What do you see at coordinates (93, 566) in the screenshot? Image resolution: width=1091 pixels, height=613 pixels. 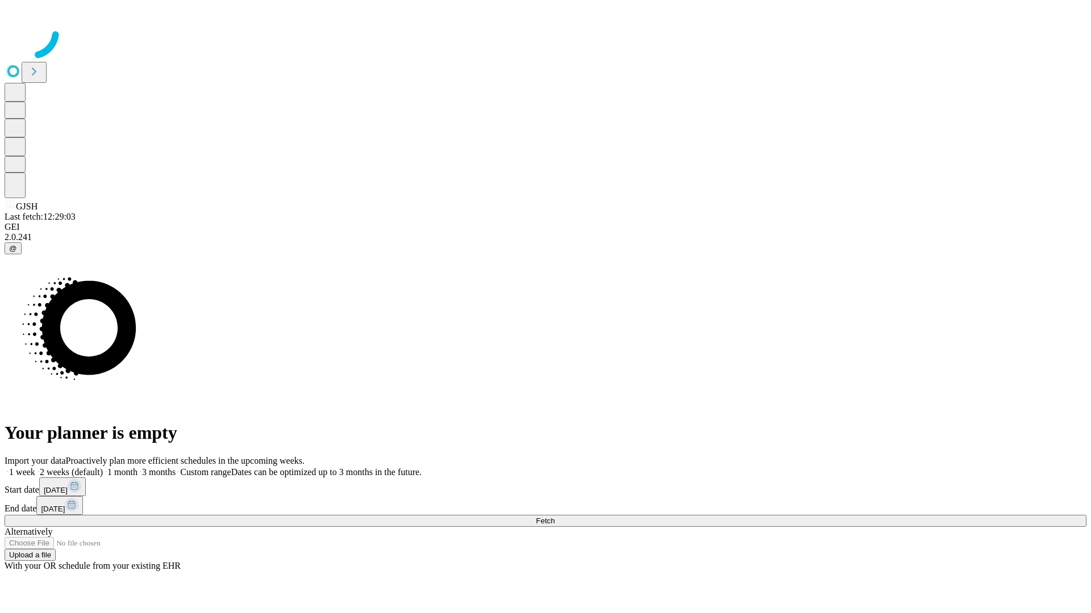 I see `span: With your OR schedule from your existing EHR` at bounding box center [93, 566].